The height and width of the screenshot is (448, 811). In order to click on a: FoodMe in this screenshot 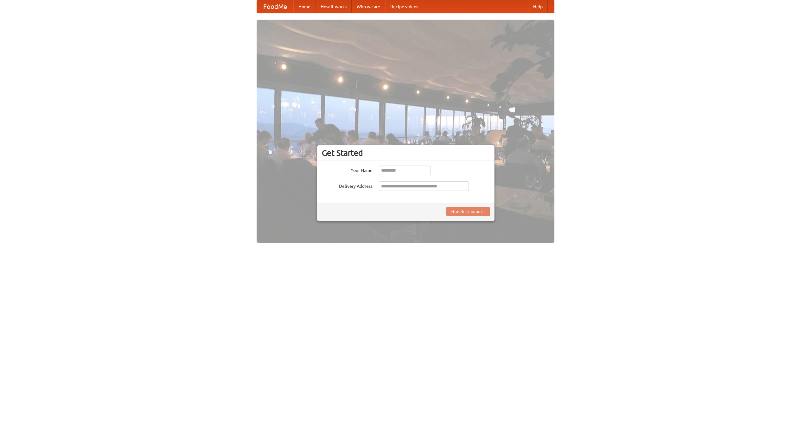, I will do `click(275, 7)`.